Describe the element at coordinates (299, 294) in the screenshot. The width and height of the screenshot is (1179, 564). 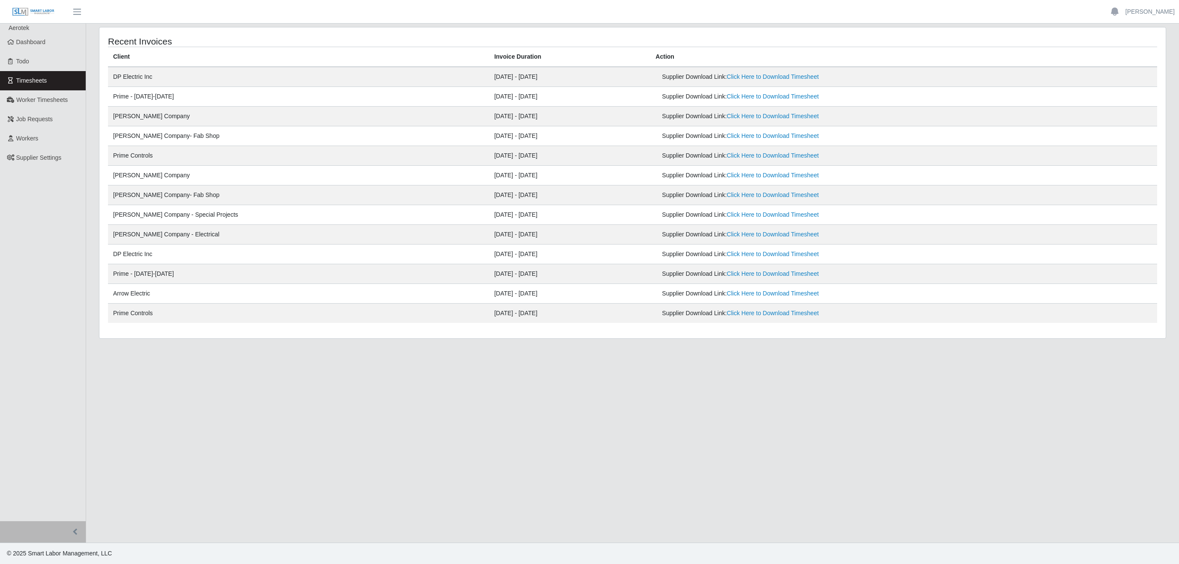
I see `td: Arrow Electric` at that location.